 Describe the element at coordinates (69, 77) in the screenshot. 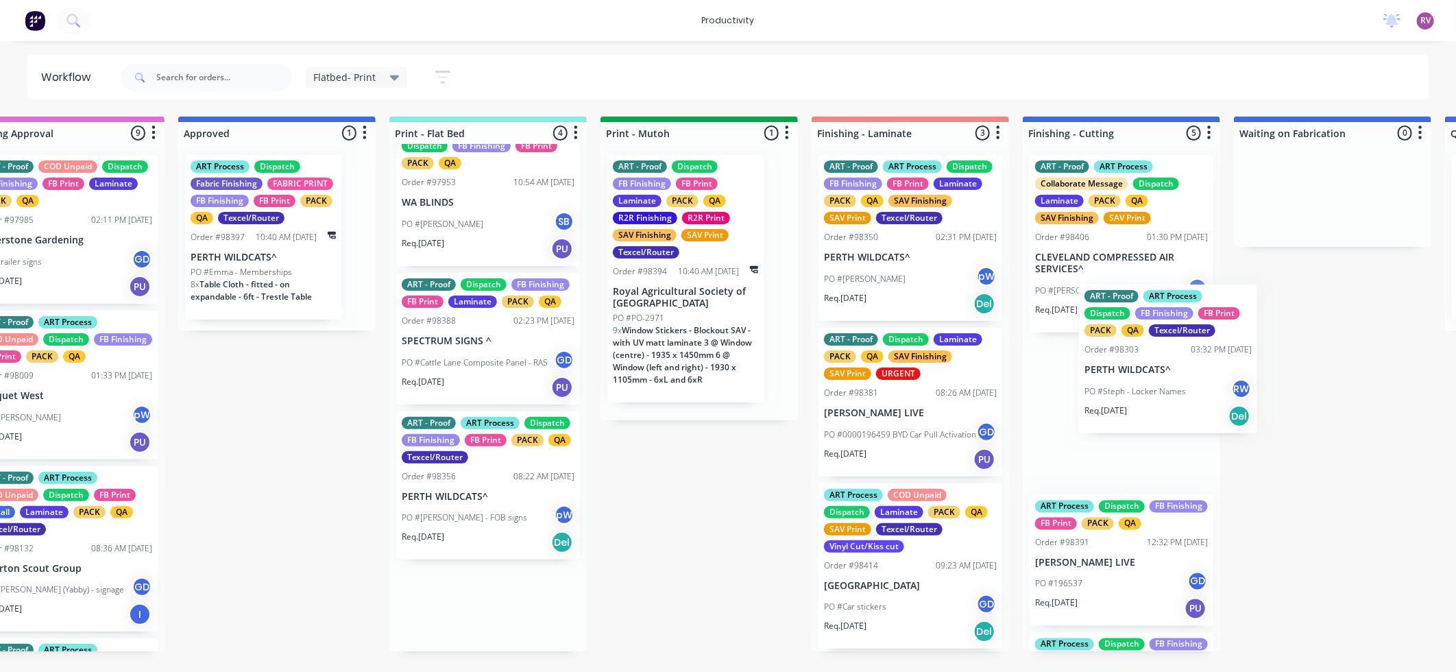

I see `div: Workflow` at that location.